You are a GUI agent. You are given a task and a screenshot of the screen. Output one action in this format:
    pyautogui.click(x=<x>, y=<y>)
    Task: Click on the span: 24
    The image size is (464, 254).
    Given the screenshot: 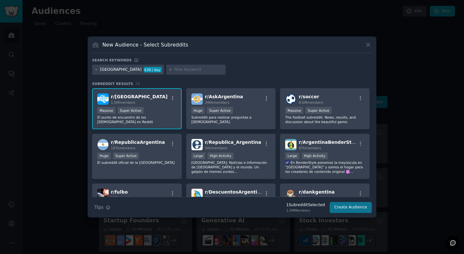 What is the action you would take?
    pyautogui.click(x=138, y=84)
    